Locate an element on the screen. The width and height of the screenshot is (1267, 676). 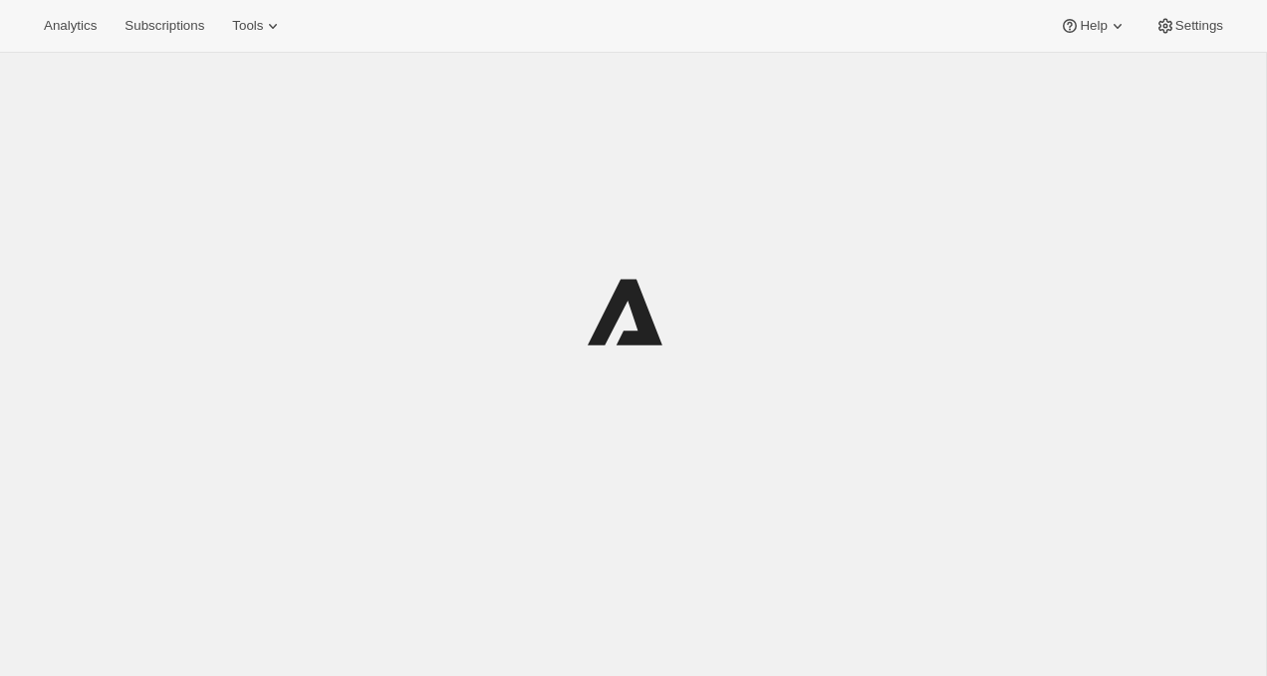
span: Help is located at coordinates (1093, 26).